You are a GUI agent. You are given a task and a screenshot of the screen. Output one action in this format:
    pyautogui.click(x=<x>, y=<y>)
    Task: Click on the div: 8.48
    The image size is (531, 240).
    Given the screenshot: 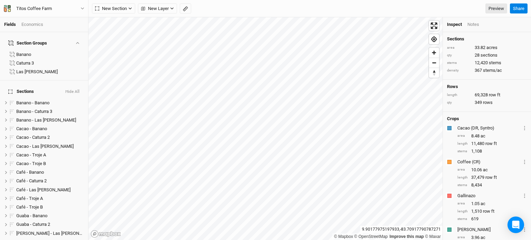 What is the action you would take?
    pyautogui.click(x=492, y=136)
    